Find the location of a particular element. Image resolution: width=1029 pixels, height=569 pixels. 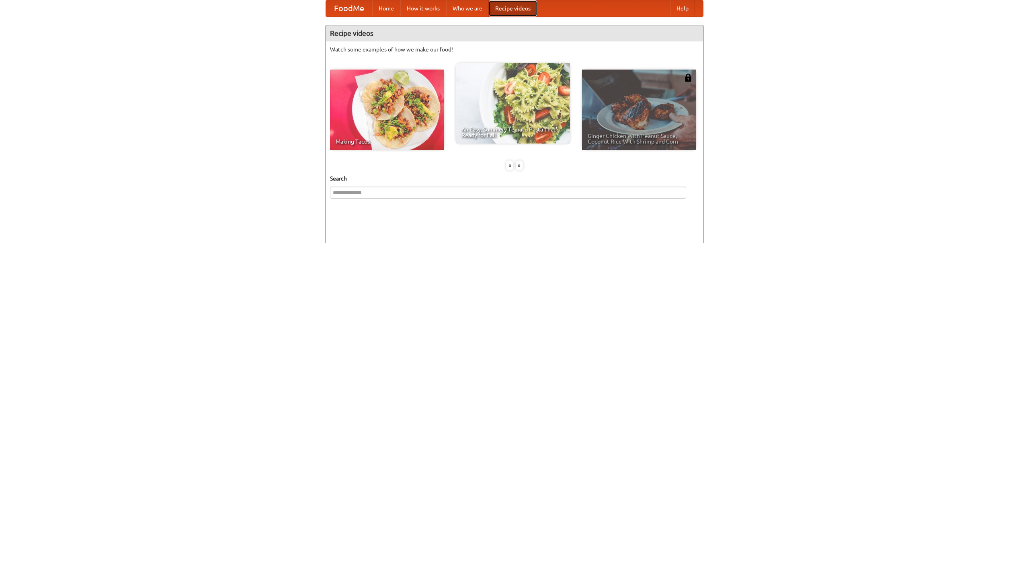

a: How it works is located at coordinates (423, 8).